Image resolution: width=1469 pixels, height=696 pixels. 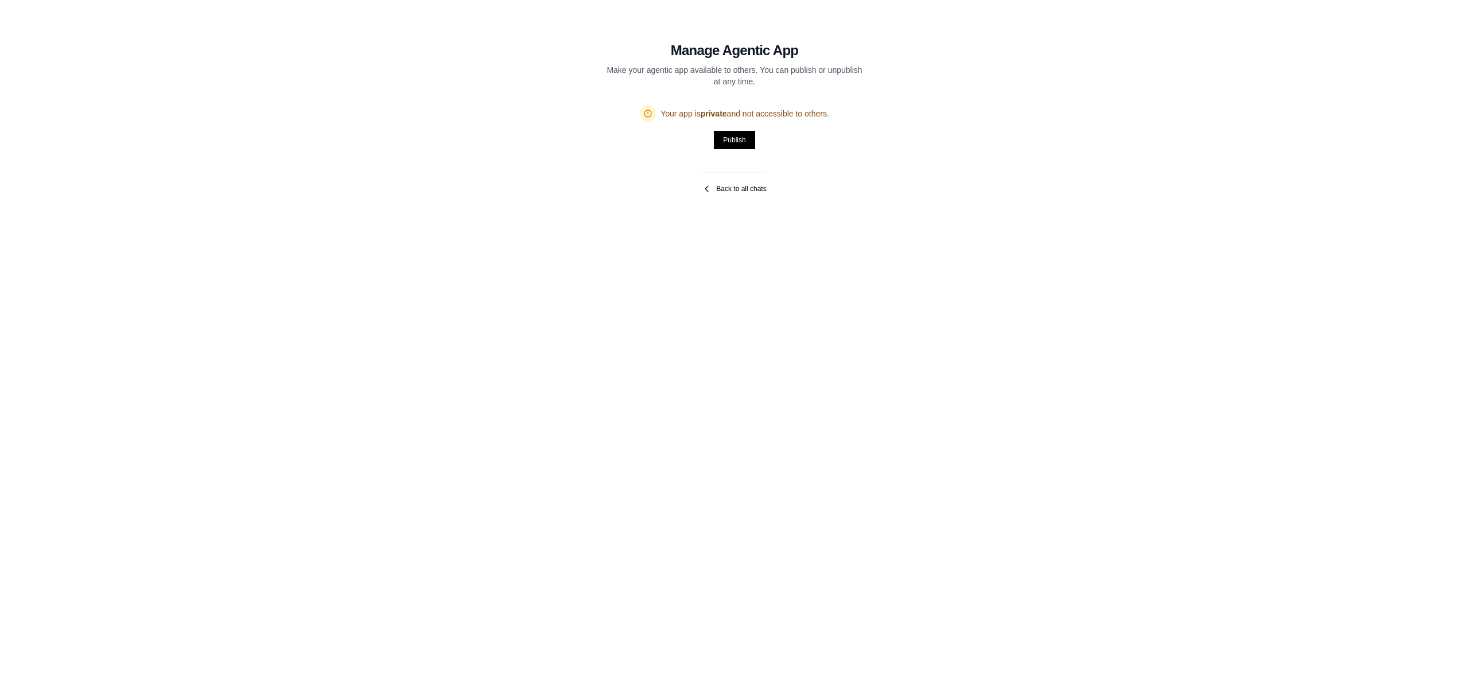 I want to click on span: private, so click(x=714, y=114).